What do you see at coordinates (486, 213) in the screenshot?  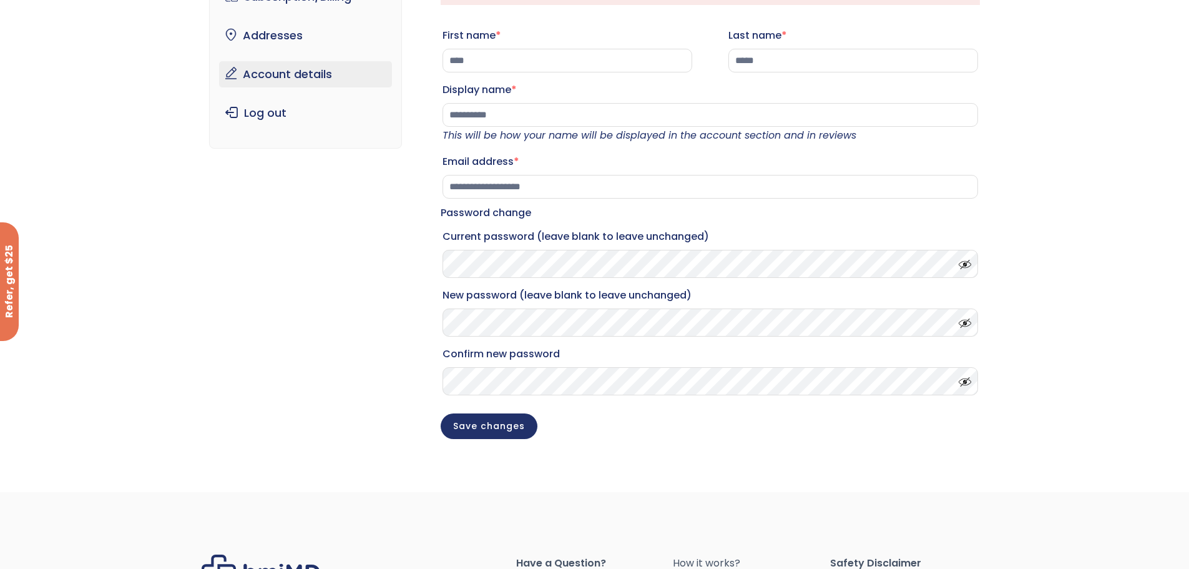 I see `legend: Password change` at bounding box center [486, 213].